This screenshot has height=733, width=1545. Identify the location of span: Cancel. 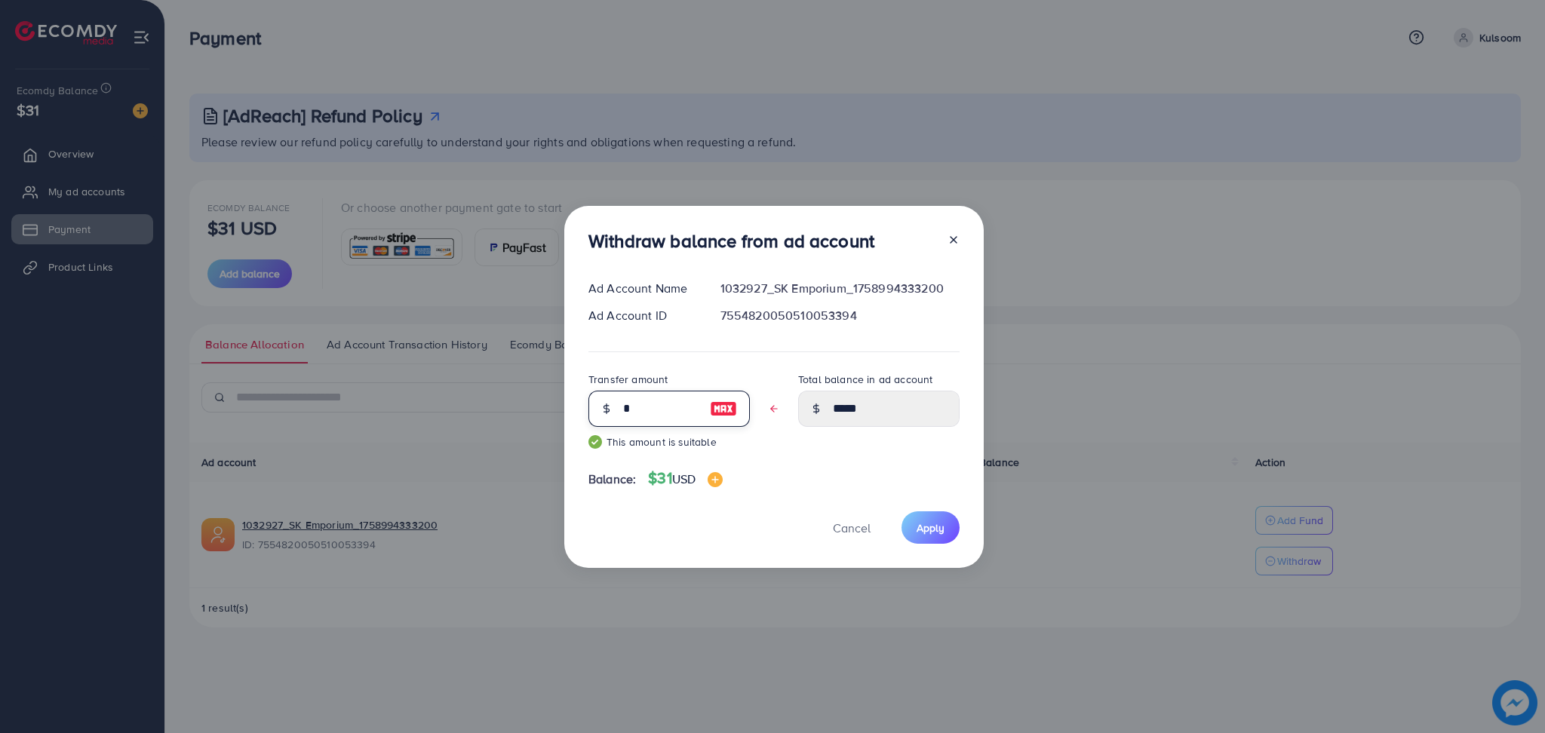
(852, 528).